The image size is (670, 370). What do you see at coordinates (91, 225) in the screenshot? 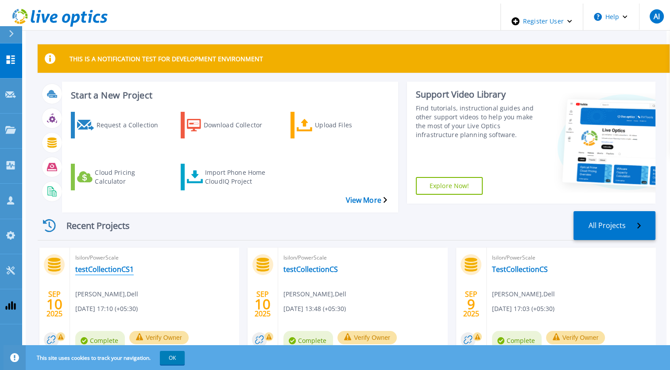
I see `div: Recent Projects` at bounding box center [91, 225].